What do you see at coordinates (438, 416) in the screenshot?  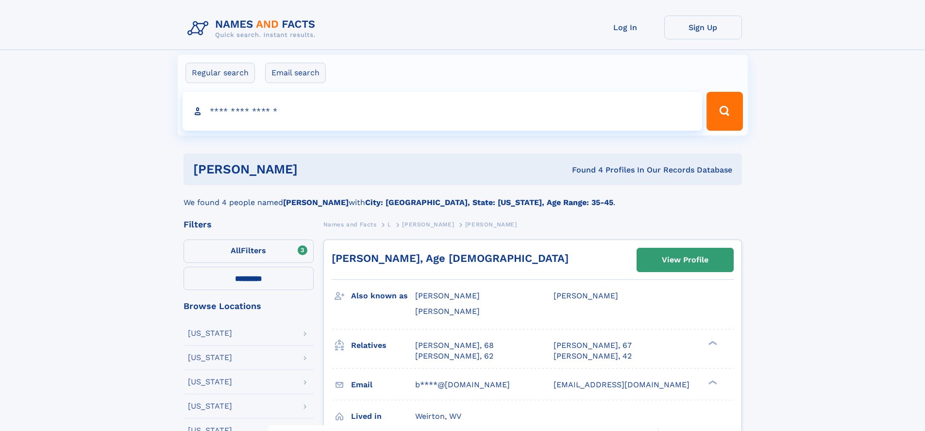 I see `span: Weirton, WV` at bounding box center [438, 416].